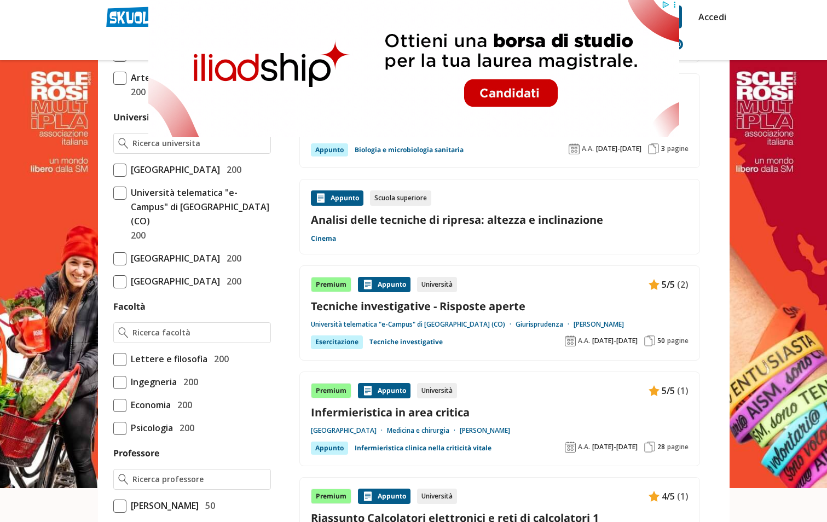 Image resolution: width=827 pixels, height=522 pixels. I want to click on span: Lettere e filosofia, so click(167, 359).